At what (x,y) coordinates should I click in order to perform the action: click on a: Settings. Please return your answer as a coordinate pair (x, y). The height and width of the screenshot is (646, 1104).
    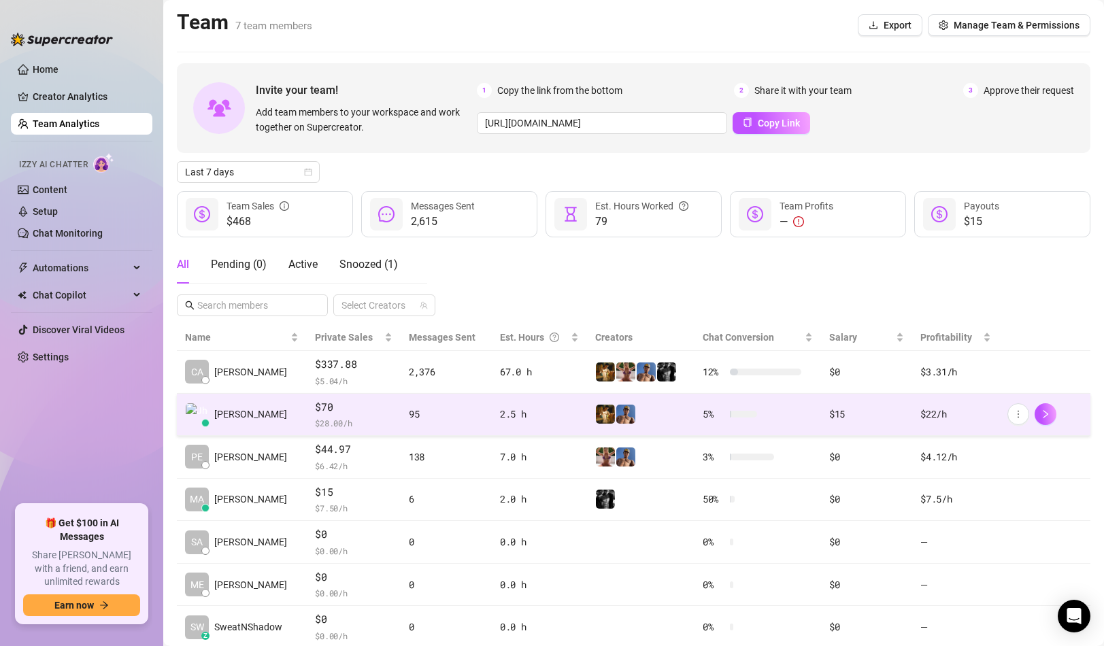
    Looking at the image, I should click on (50, 357).